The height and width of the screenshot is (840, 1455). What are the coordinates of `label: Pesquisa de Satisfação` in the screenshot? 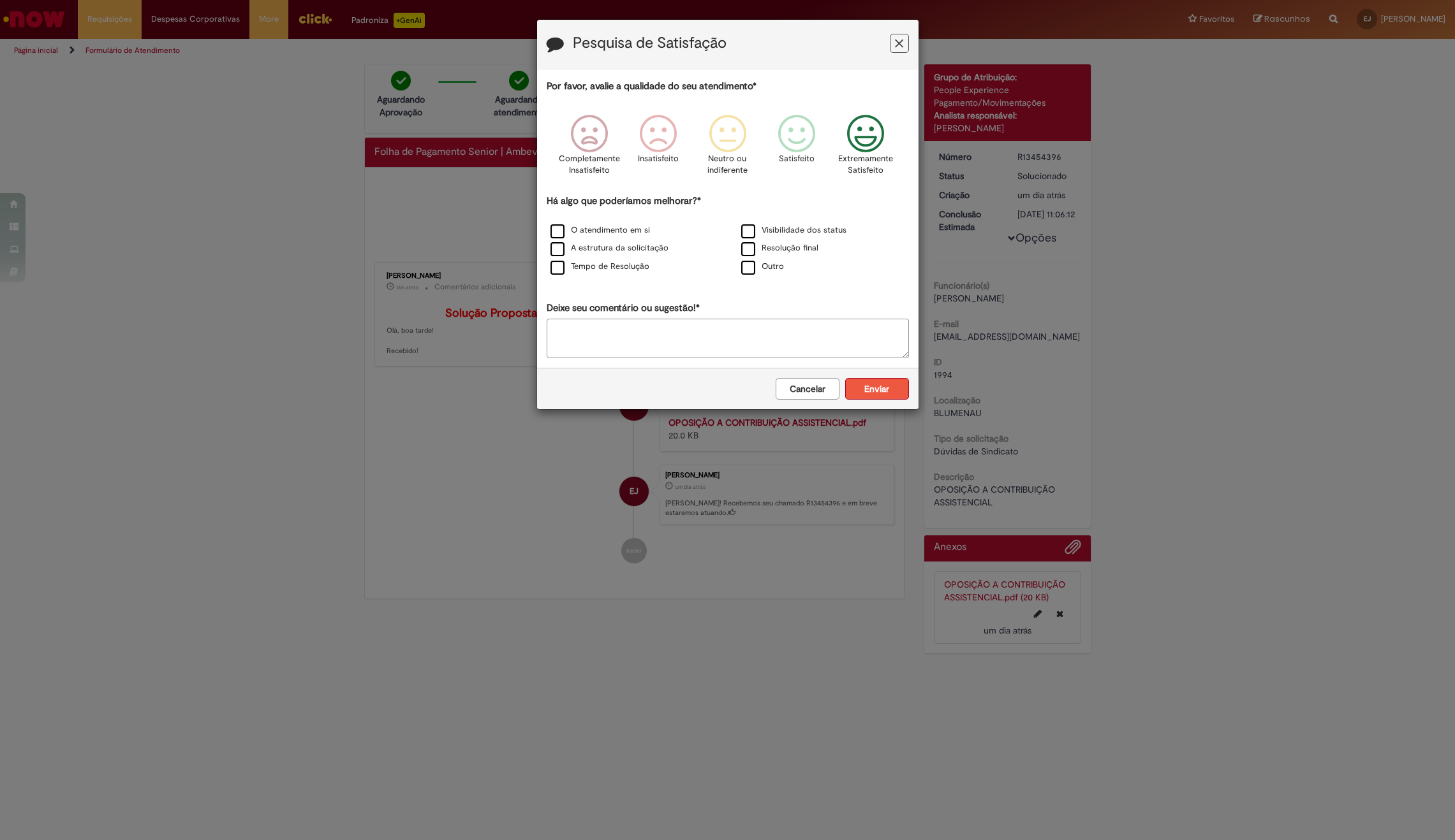 It's located at (649, 43).